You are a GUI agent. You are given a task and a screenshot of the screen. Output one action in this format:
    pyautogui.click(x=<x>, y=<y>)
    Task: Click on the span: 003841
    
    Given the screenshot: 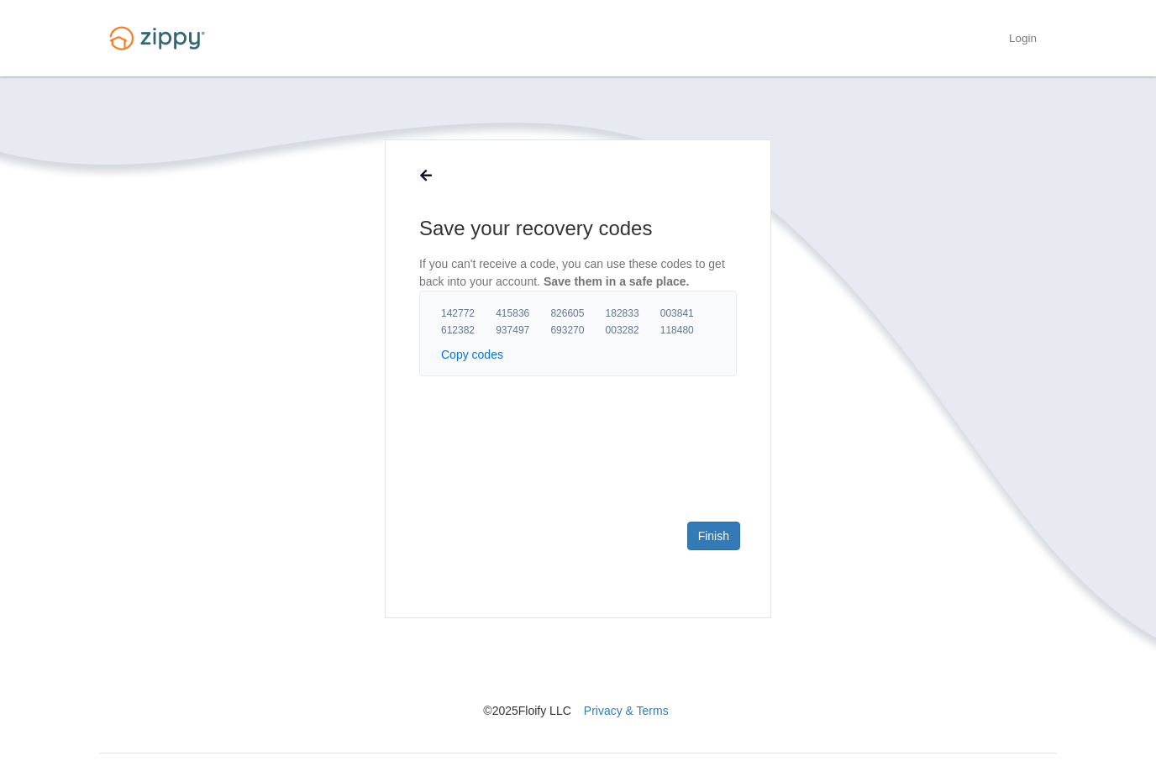 What is the action you would take?
    pyautogui.click(x=687, y=313)
    